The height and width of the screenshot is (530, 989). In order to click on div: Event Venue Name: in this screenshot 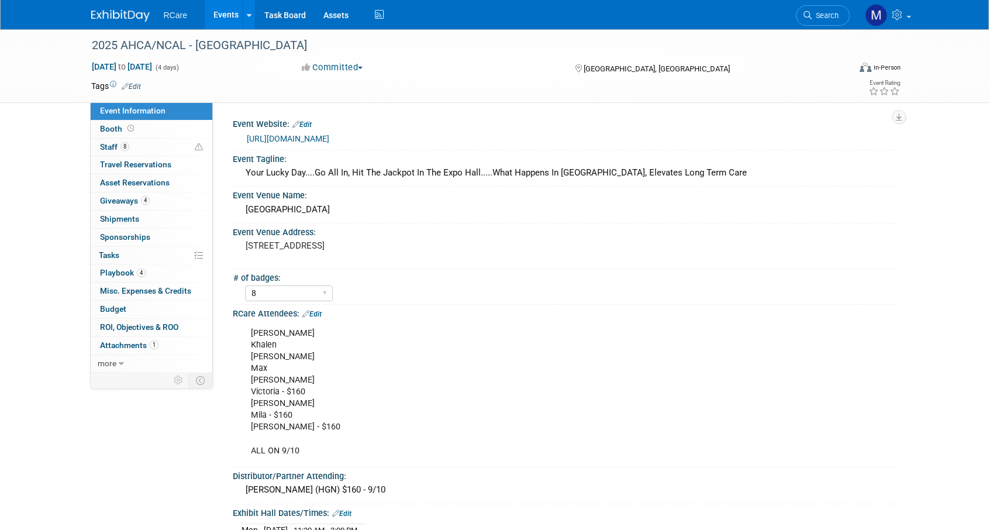, I will do `click(566, 194)`.